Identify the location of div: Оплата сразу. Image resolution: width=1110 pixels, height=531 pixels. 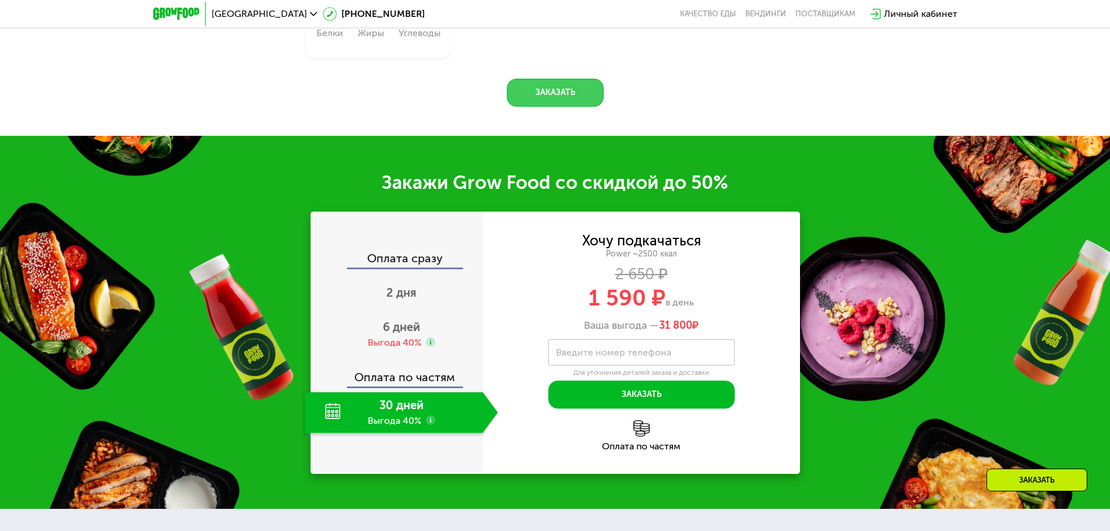
(397, 260).